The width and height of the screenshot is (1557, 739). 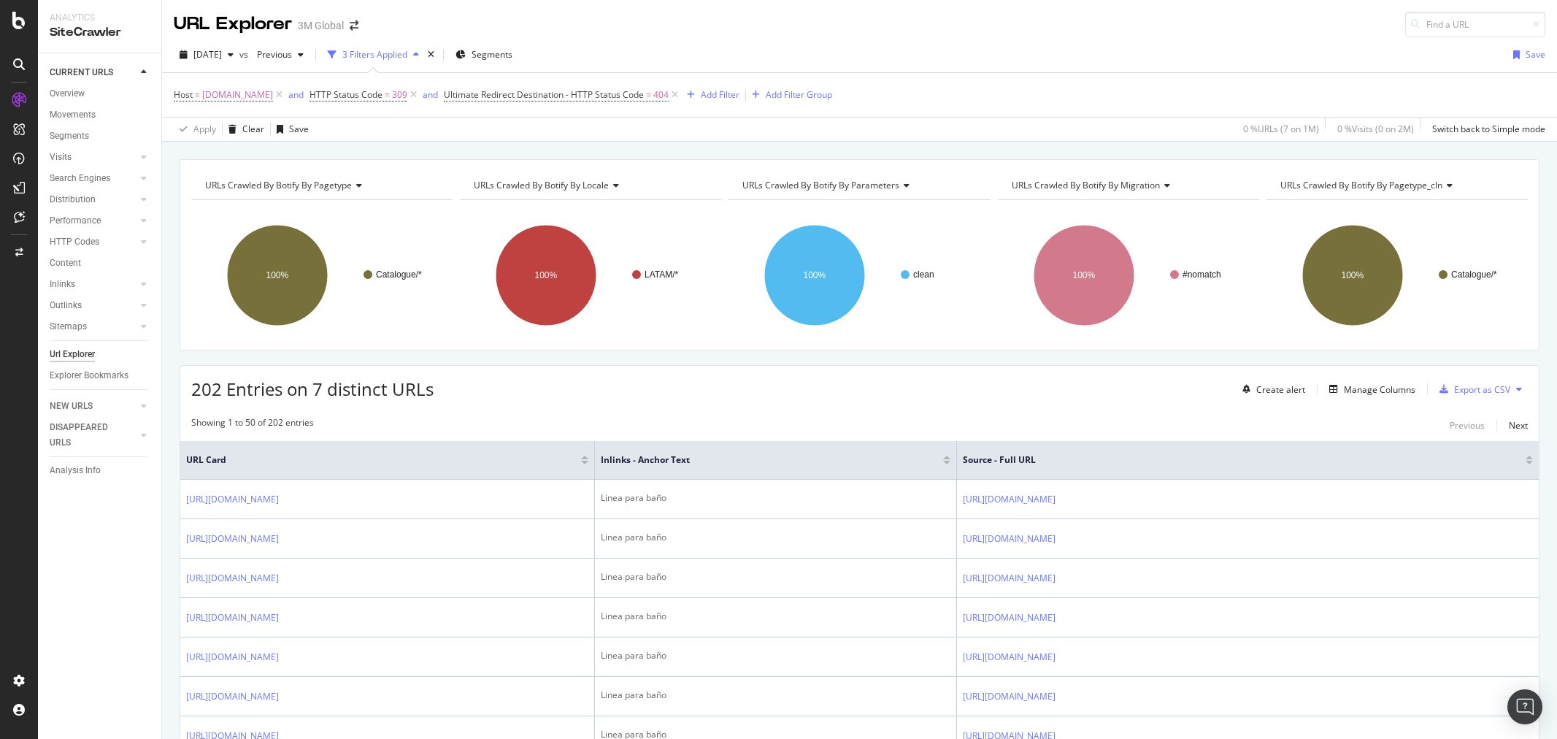 I want to click on div: Add Filter Group, so click(x=799, y=94).